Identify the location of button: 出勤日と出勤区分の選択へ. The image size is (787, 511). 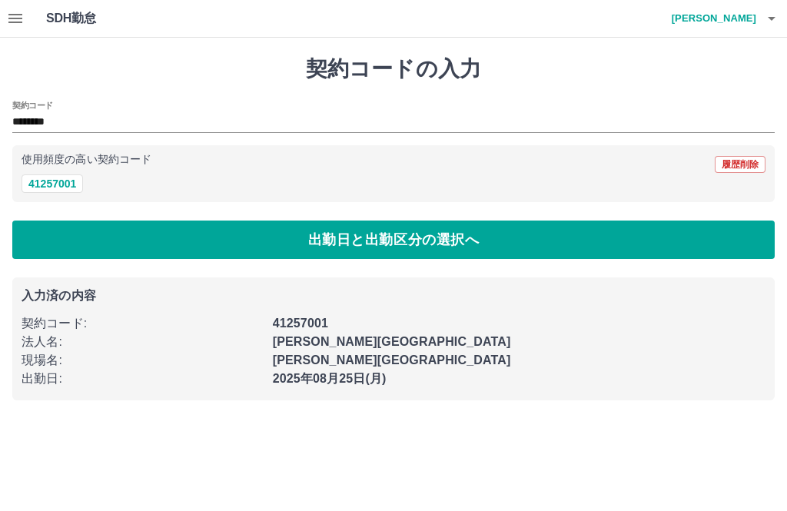
(394, 240).